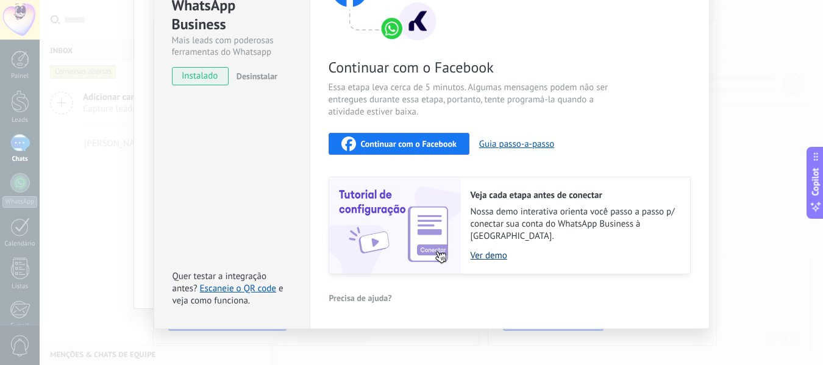 Image resolution: width=823 pixels, height=365 pixels. What do you see at coordinates (257, 76) in the screenshot?
I see `span: Desinstalar` at bounding box center [257, 76].